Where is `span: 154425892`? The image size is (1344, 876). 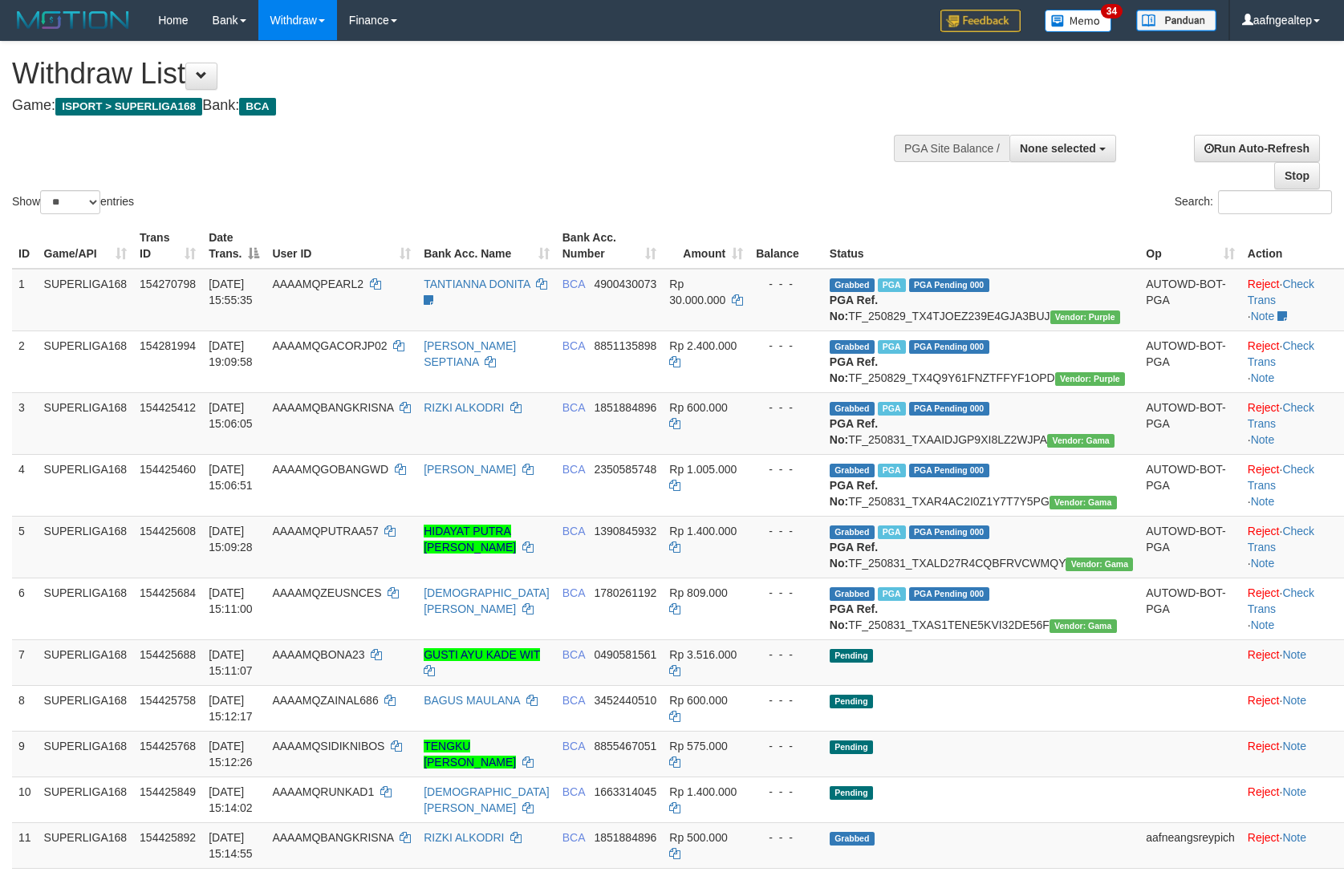 span: 154425892 is located at coordinates (168, 838).